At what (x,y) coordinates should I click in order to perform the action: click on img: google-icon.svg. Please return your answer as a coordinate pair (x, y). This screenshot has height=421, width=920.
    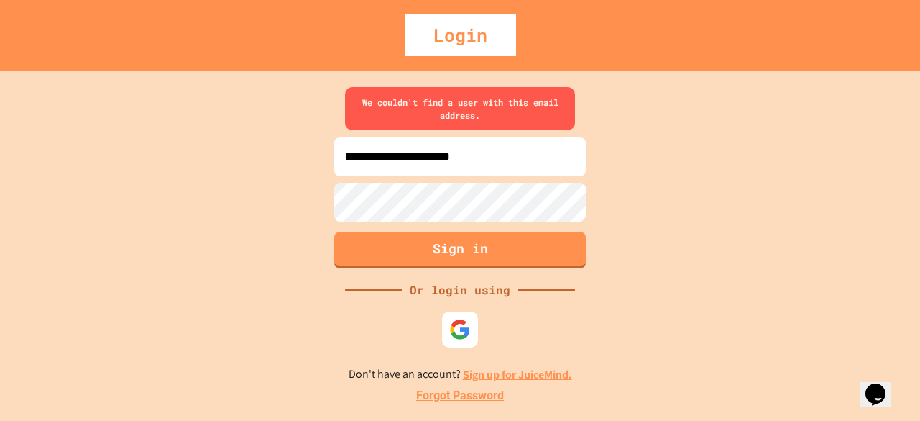
    Looking at the image, I should click on (460, 329).